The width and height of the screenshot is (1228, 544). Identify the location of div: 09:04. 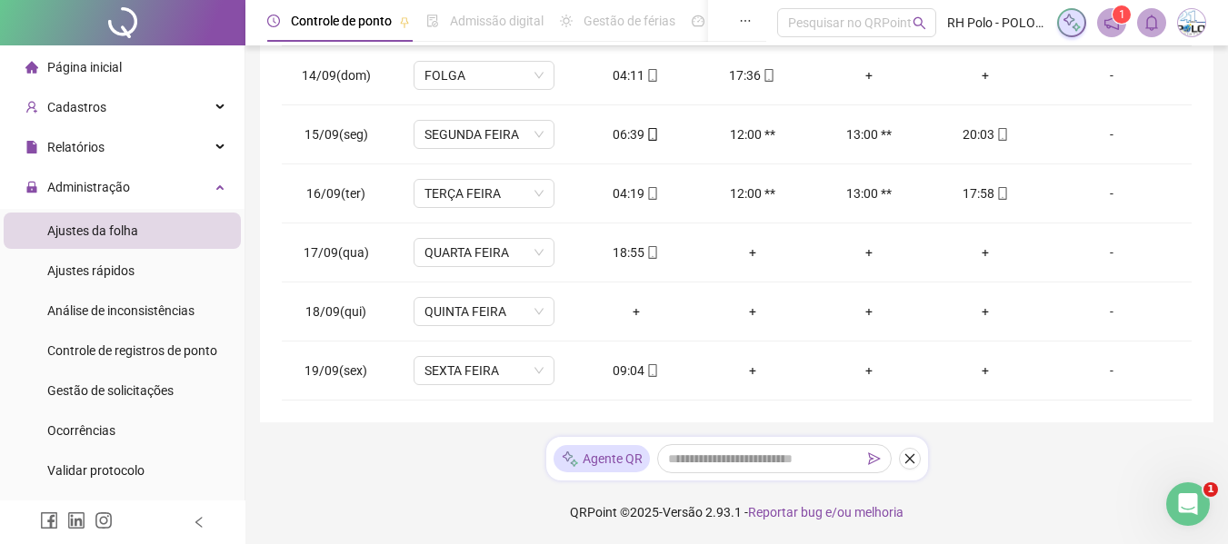
(636, 371).